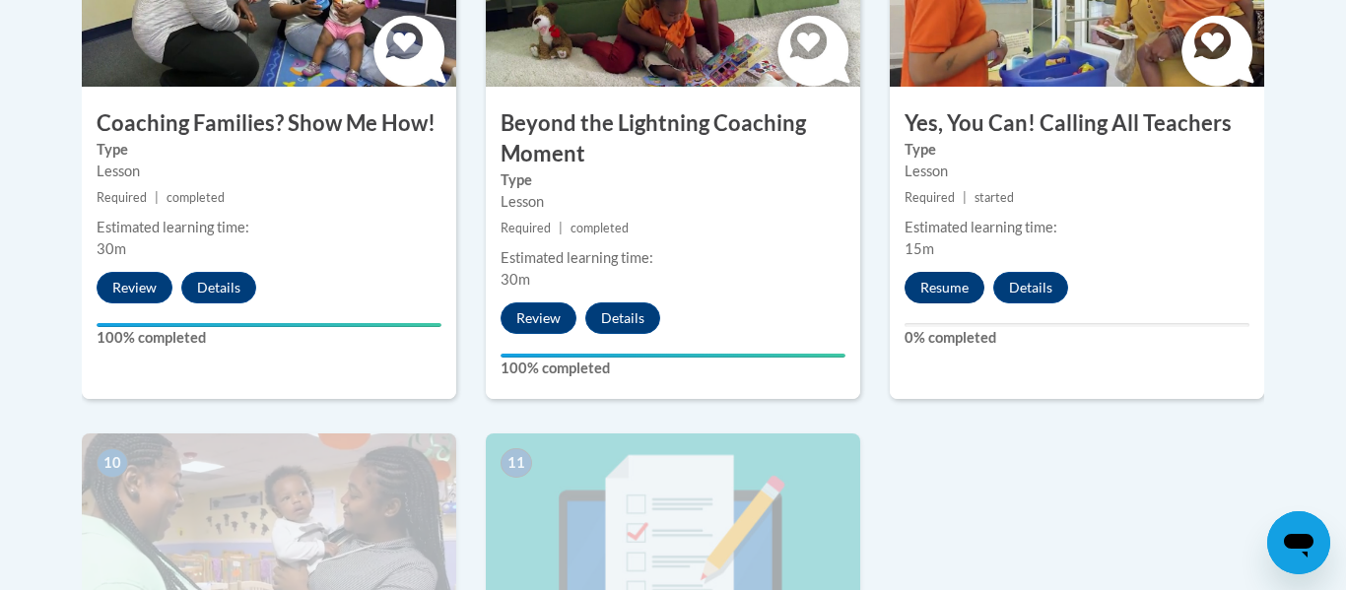 The height and width of the screenshot is (590, 1346). I want to click on button: Resume, so click(944, 288).